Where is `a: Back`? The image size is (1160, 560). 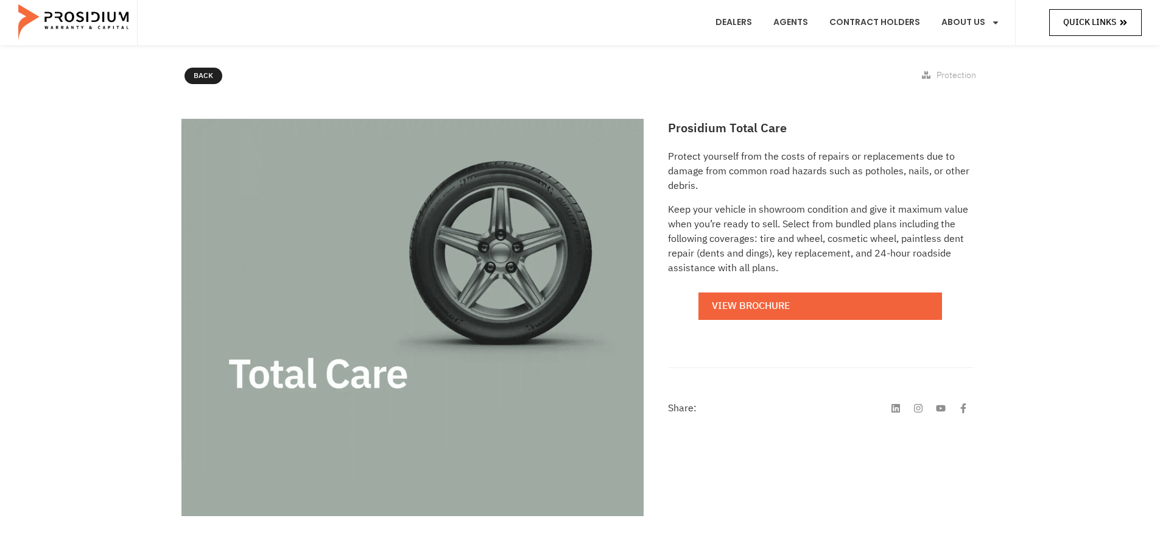 a: Back is located at coordinates (203, 76).